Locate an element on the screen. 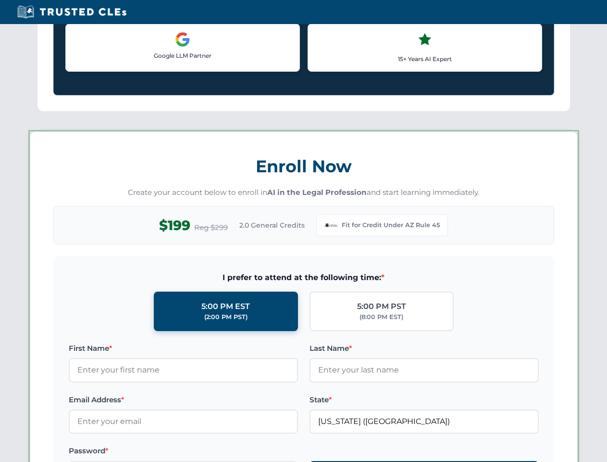 The width and height of the screenshot is (607, 462). div: (2:00 PM PST) is located at coordinates (226, 317).